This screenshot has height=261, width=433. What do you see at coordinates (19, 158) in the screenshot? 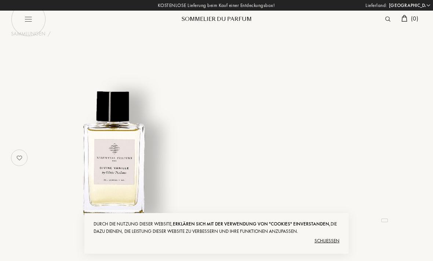
I see `img: no_like_p.png` at bounding box center [19, 158].